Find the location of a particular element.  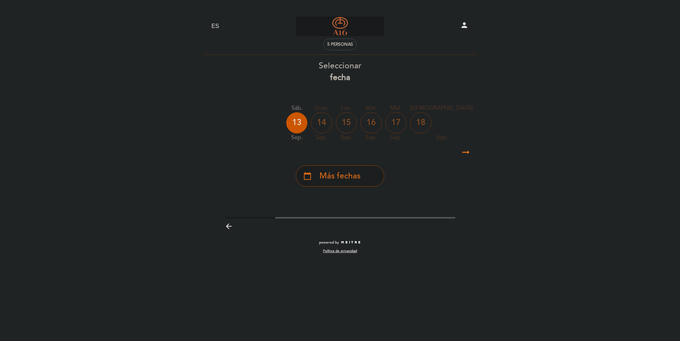

i: arrow_backward is located at coordinates (229, 226).